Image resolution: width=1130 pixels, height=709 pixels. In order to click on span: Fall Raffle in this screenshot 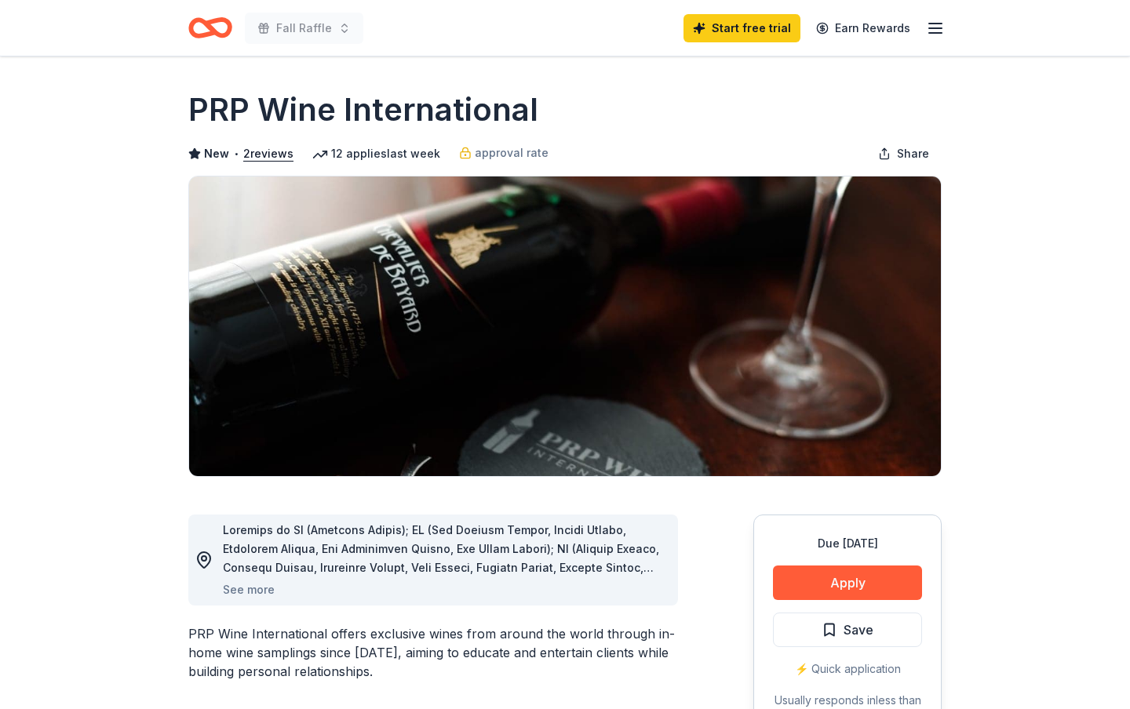, I will do `click(304, 28)`.